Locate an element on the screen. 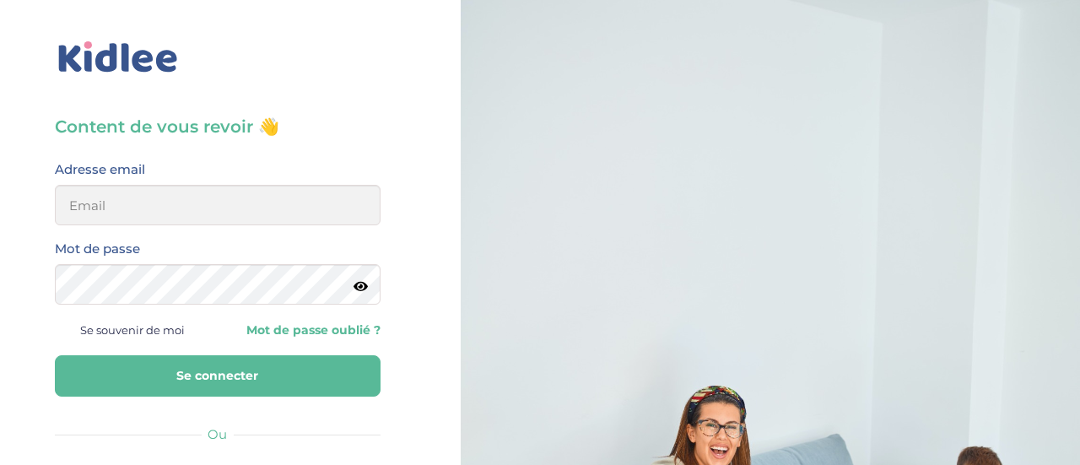  h3: Content de vous revoir 👋 is located at coordinates (218, 127).